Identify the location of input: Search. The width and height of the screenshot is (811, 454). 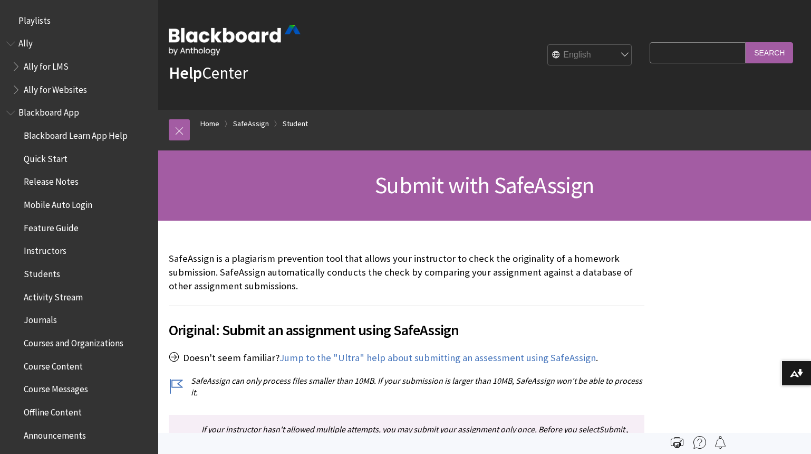
(770, 52).